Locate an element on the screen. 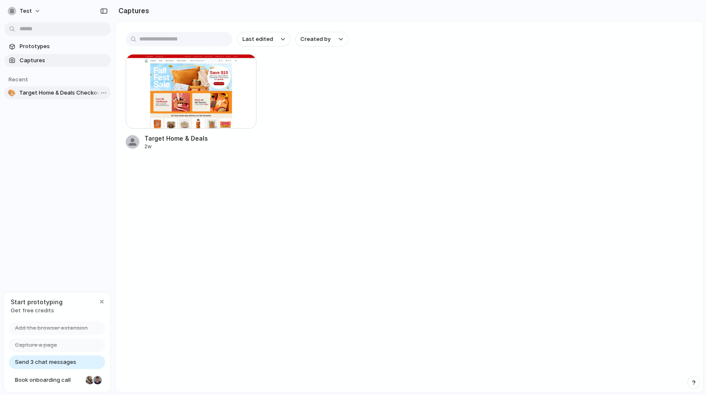 Image resolution: width=706 pixels, height=395 pixels. span: Last edited is located at coordinates (258, 39).